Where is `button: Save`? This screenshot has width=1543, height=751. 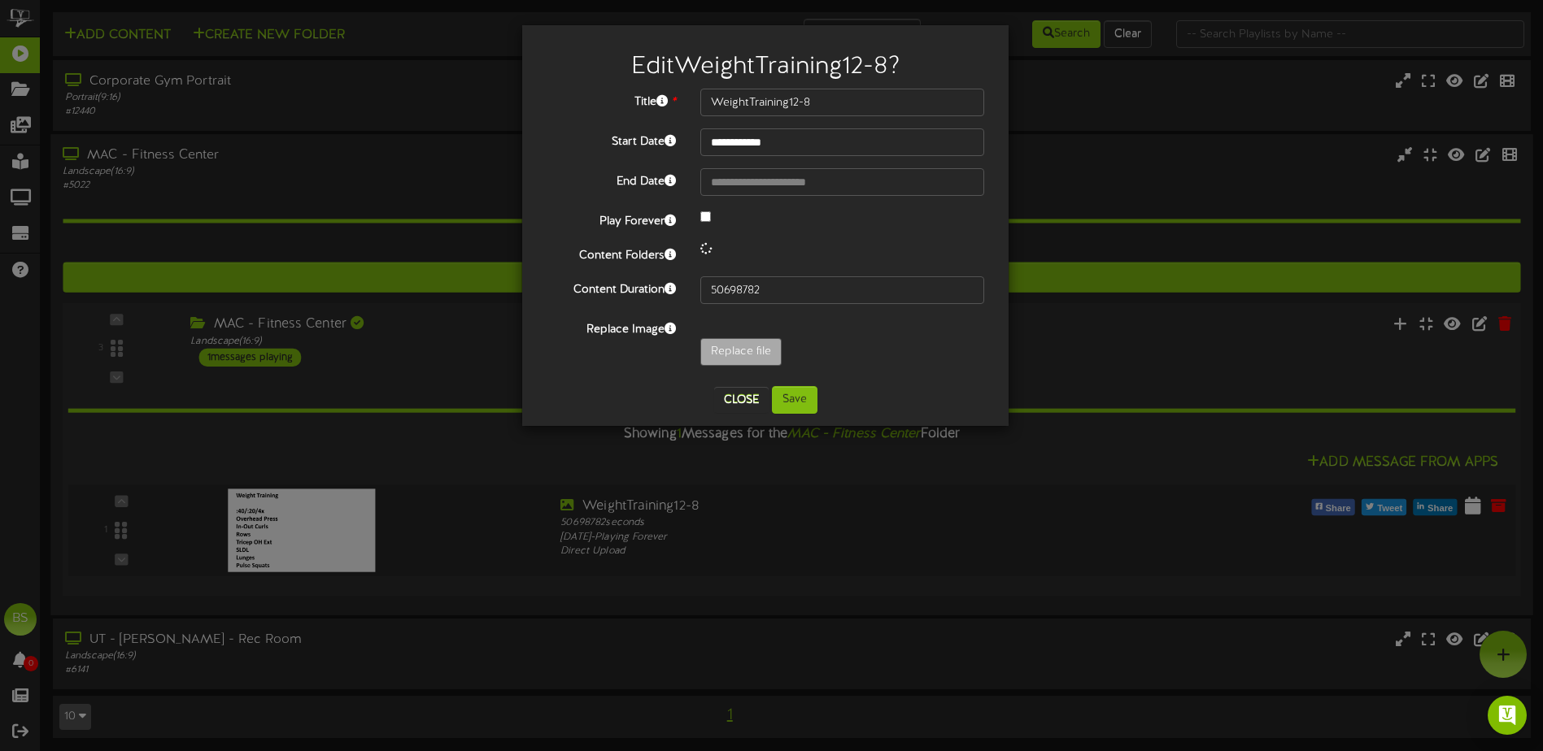
button: Save is located at coordinates (795, 400).